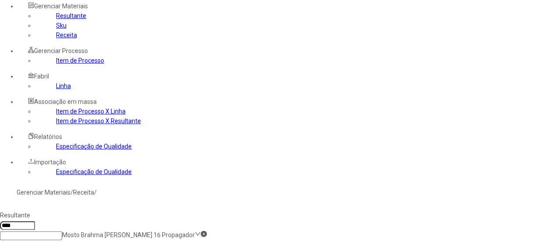 Image resolution: width=557 pixels, height=245 pixels. Describe the element at coordinates (43, 192) in the screenshot. I see `a: Gerenciar Materiais` at that location.